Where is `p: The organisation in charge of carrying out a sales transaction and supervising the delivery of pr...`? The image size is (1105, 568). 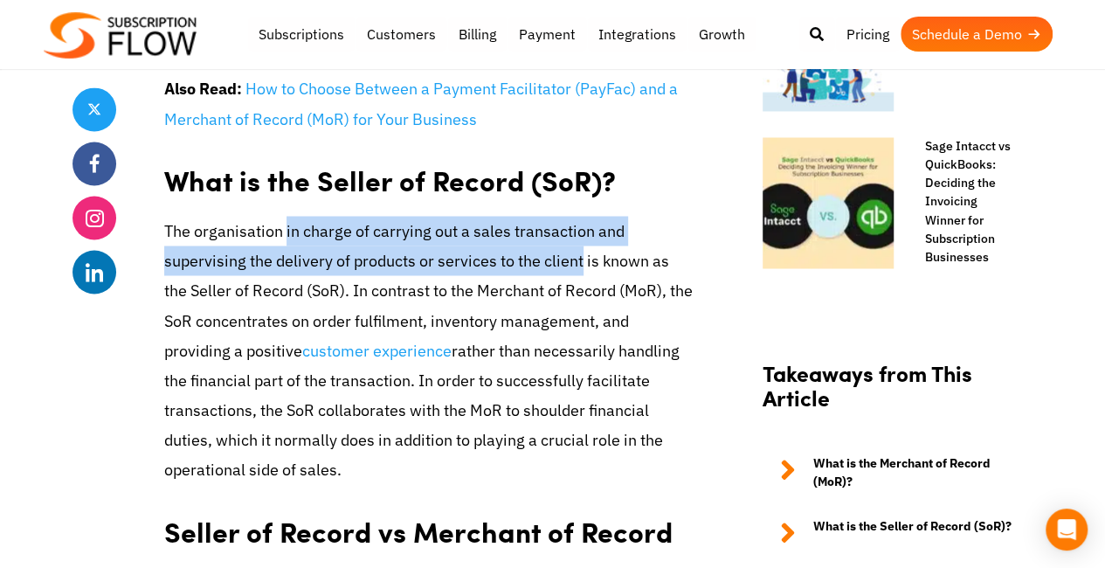 p: The organisation in charge of carrying out a sales transaction and supervising the delivery of pr... is located at coordinates (428, 350).